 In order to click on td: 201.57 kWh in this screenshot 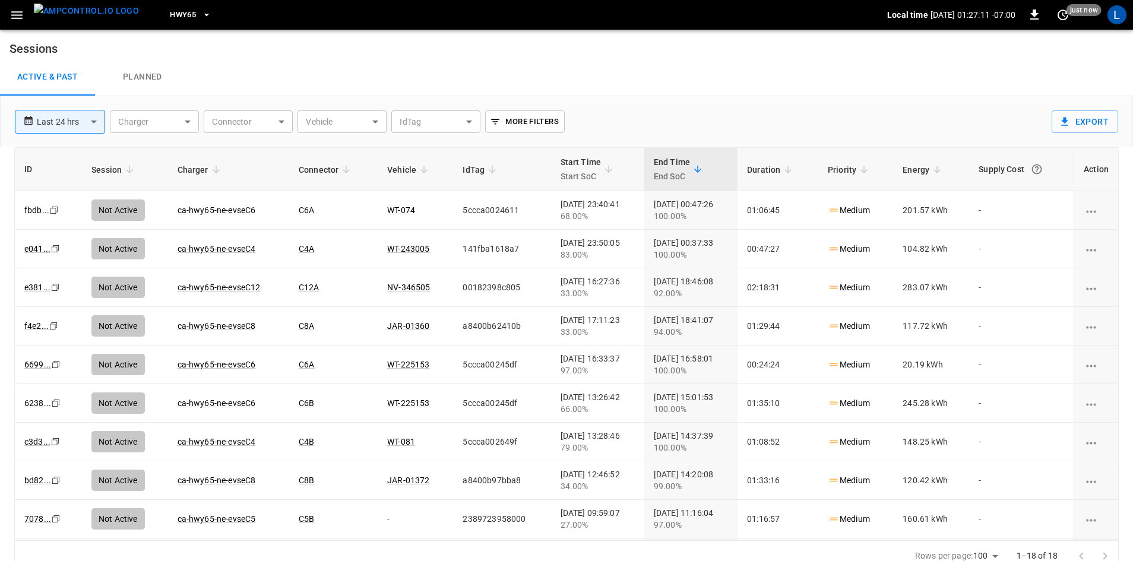, I will do `click(931, 210)`.